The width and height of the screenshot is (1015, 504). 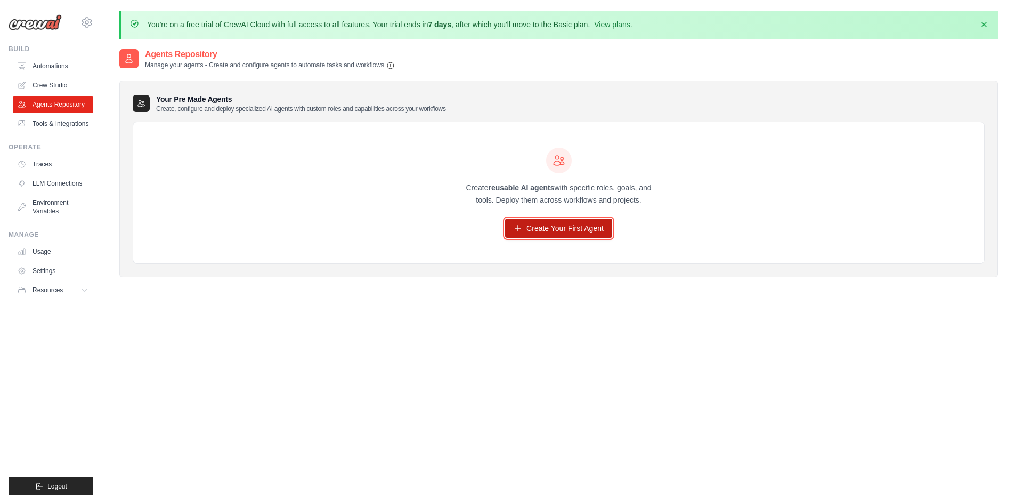 I want to click on p: Manage your agents - Create and configure agents to automate tasks and workflows, so click(x=270, y=65).